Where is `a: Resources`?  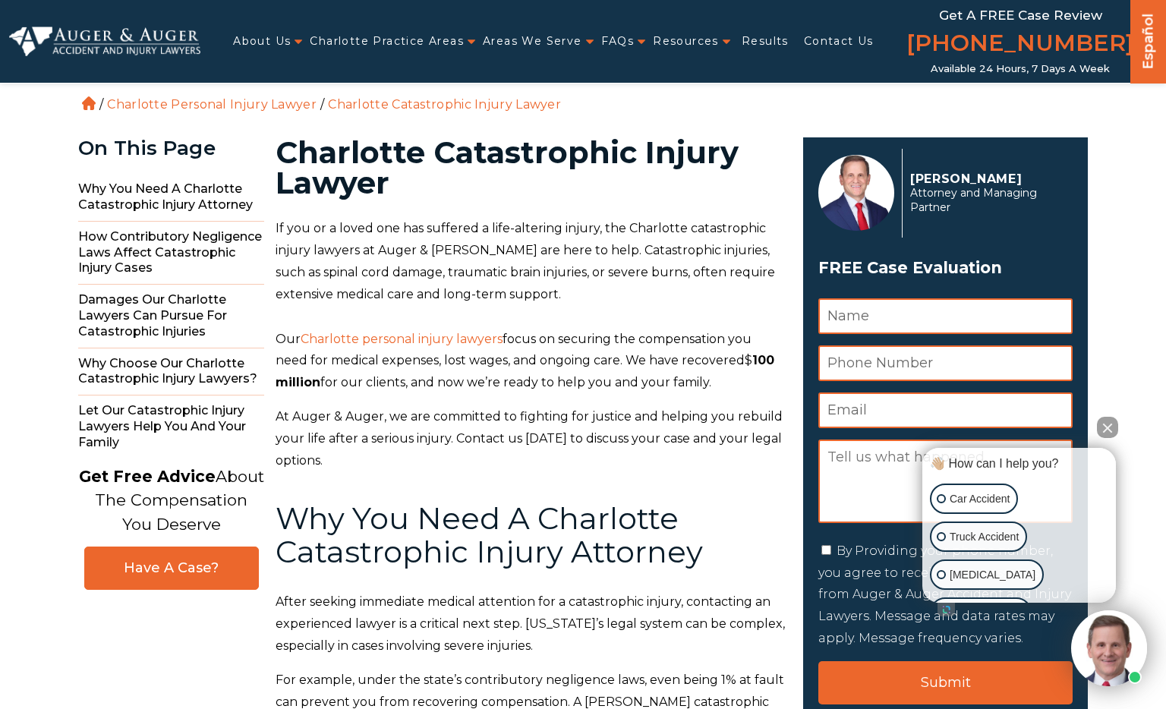 a: Resources is located at coordinates (685, 41).